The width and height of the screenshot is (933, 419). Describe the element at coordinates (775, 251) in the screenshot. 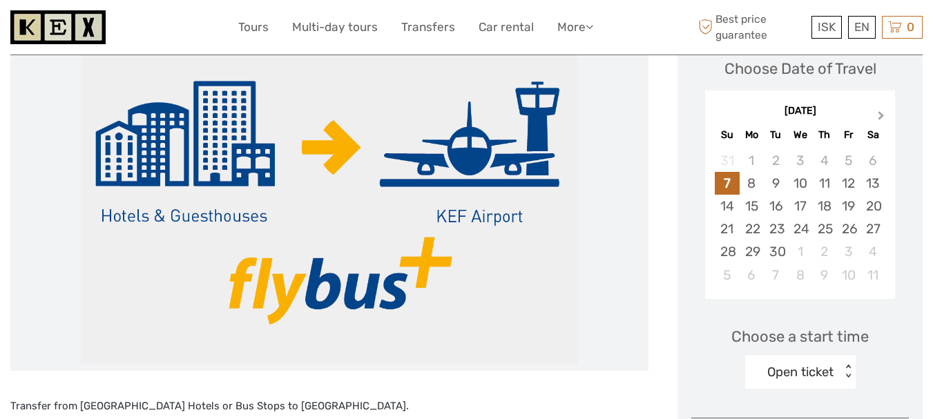

I see `div: Choose Tuesday, September 30th, 2025` at that location.